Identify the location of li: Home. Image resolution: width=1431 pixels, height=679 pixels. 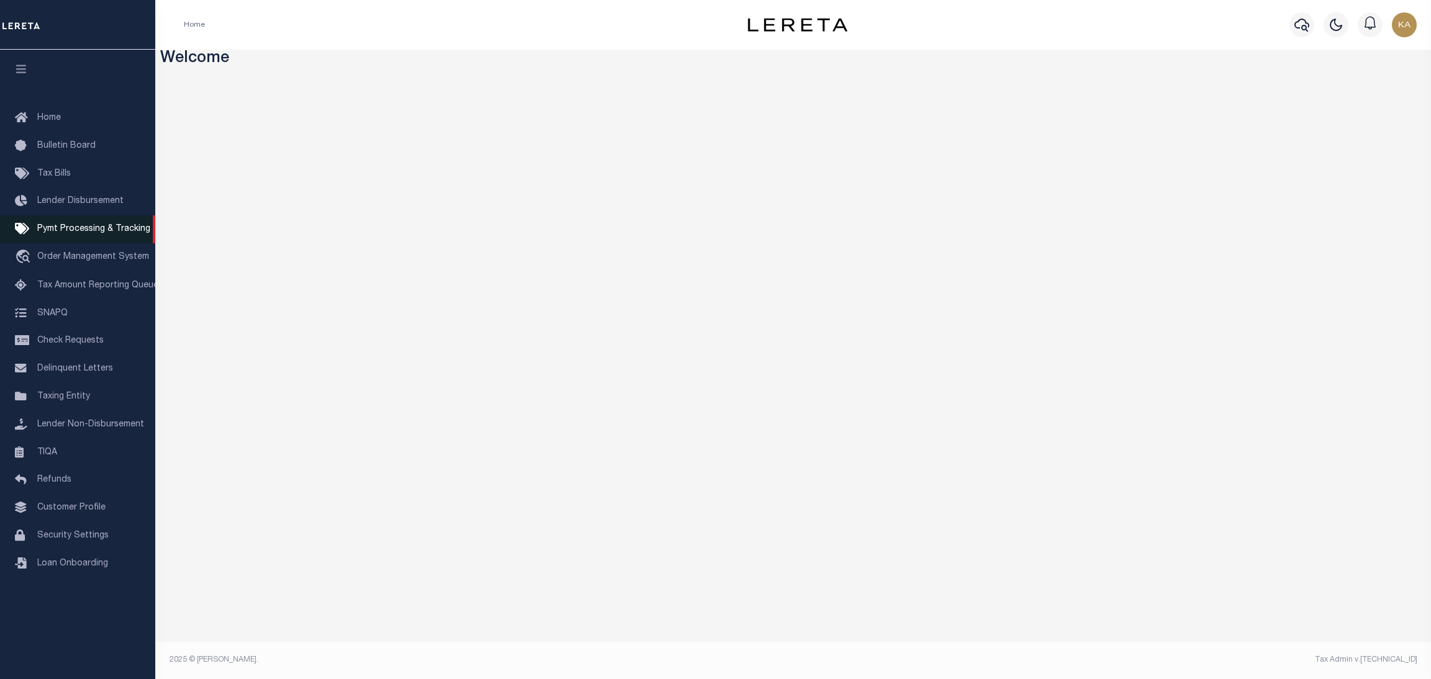
(194, 25).